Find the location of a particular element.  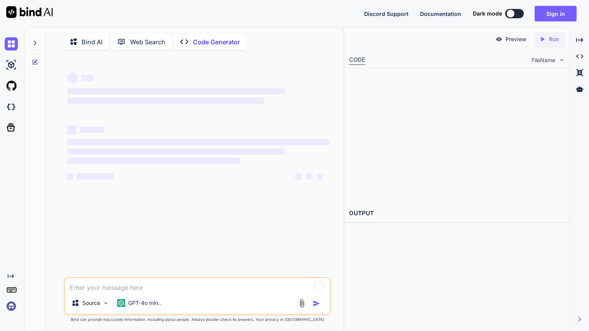

img: preview is located at coordinates (499, 39).